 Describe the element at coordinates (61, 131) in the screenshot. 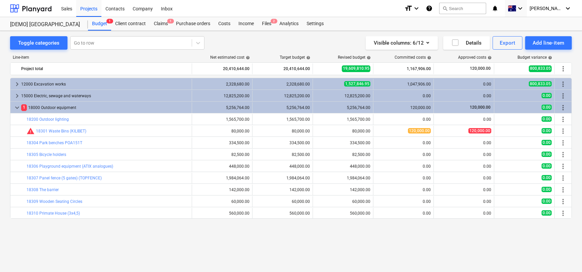

I see `a: 18301 Waste Bins (KILIBET)` at that location.